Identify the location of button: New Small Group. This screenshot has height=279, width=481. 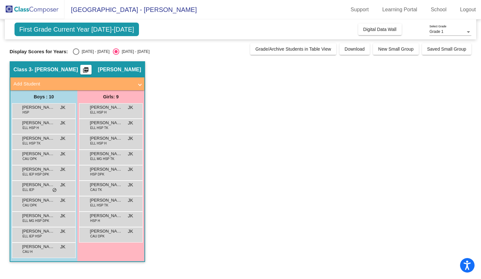
(396, 49).